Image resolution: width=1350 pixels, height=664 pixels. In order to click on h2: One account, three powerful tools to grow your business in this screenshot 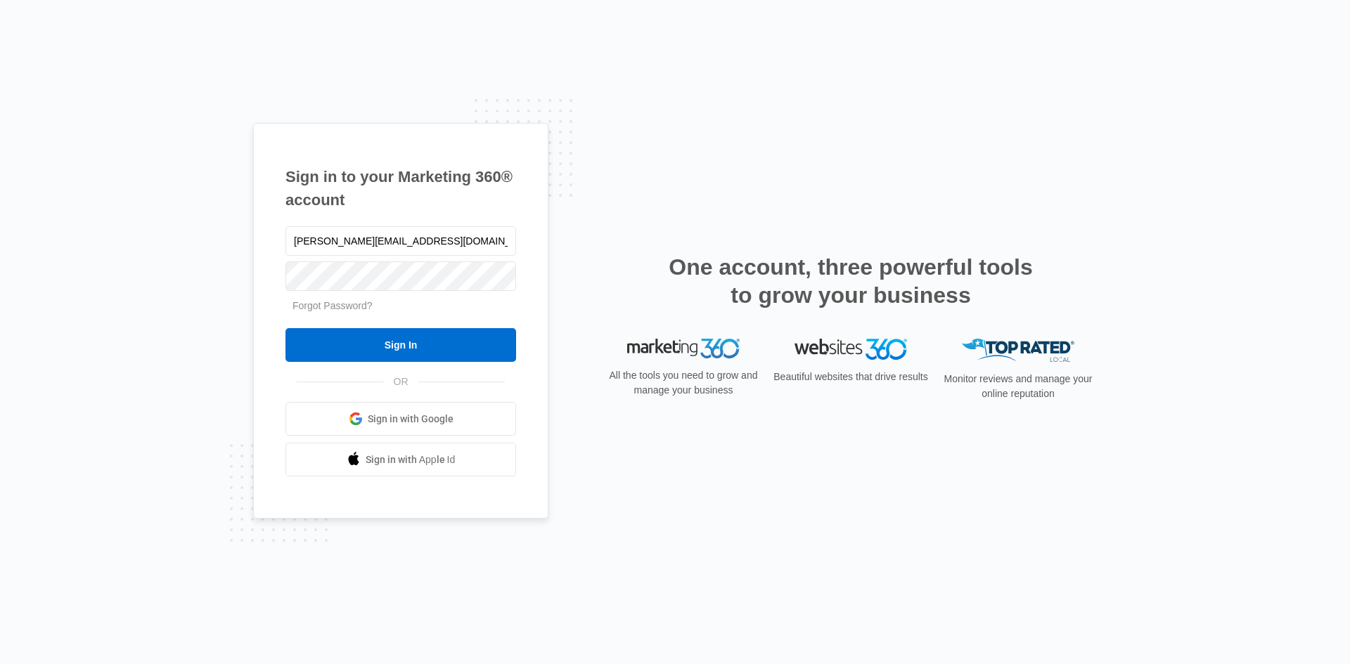, I will do `click(851, 281)`.